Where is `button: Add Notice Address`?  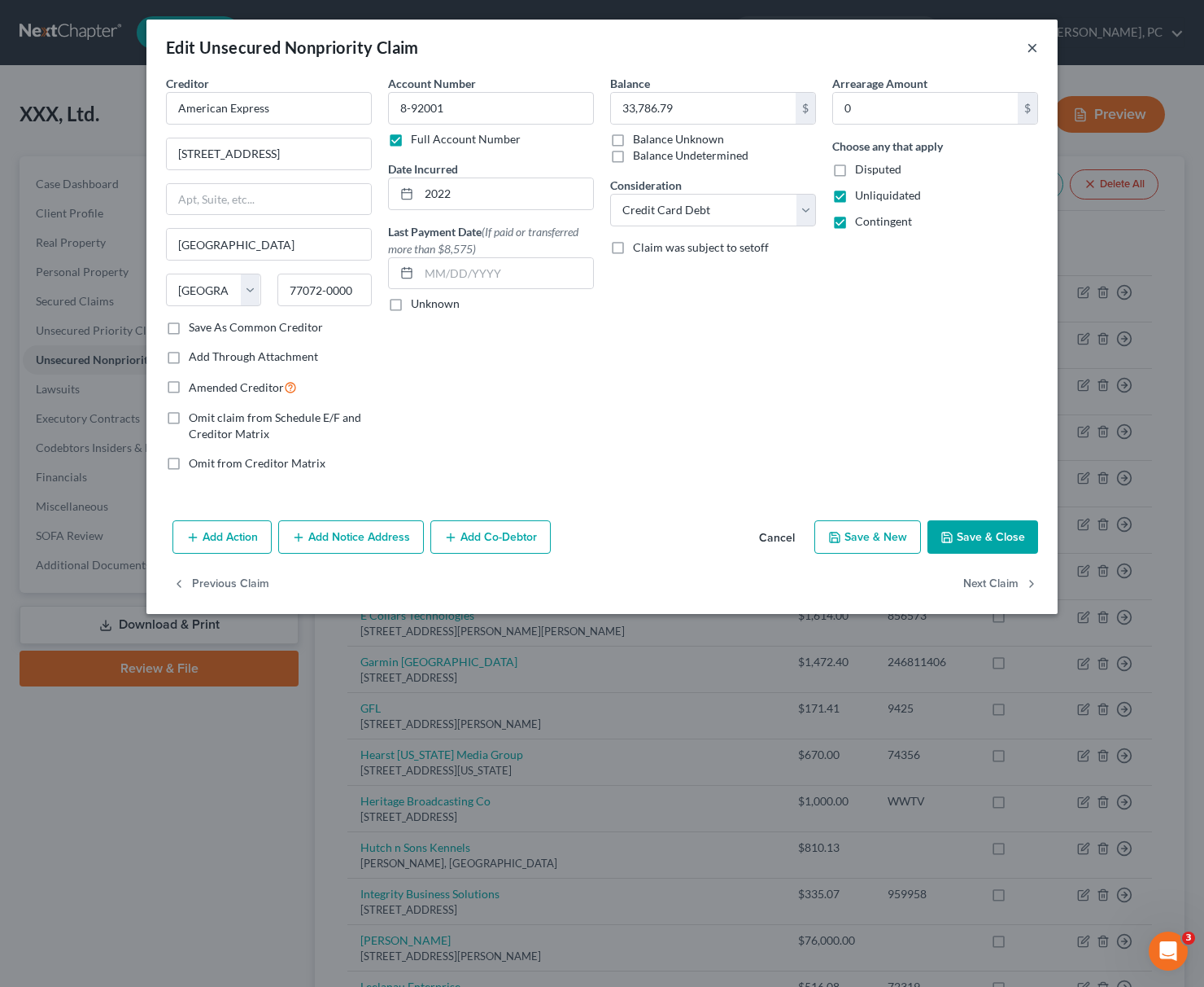 button: Add Notice Address is located at coordinates (351, 537).